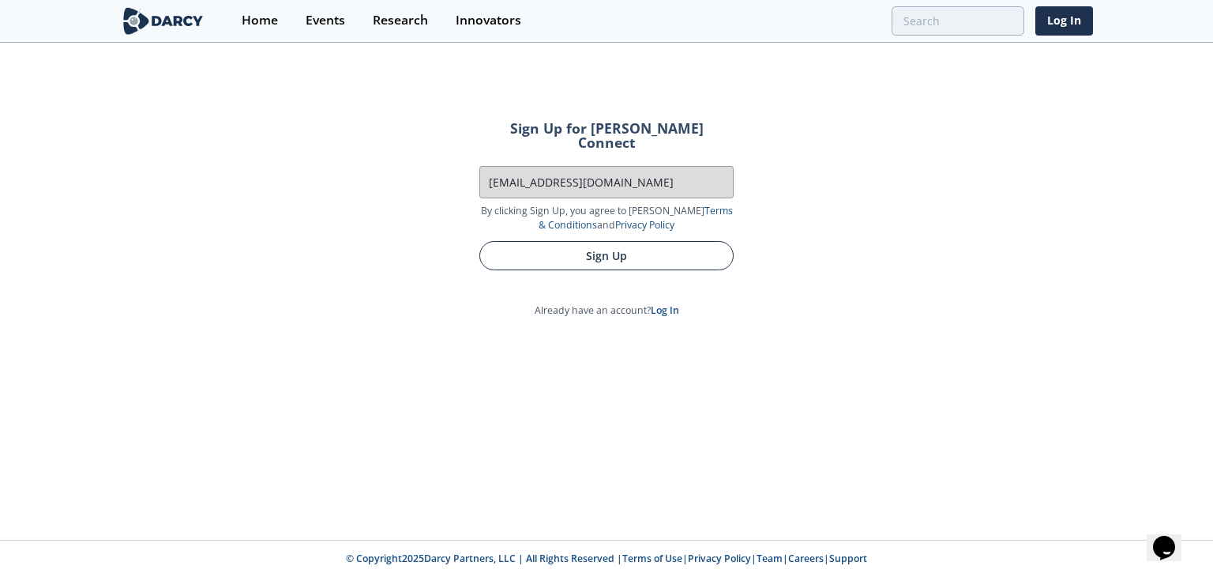  I want to click on div: Home, so click(260, 21).